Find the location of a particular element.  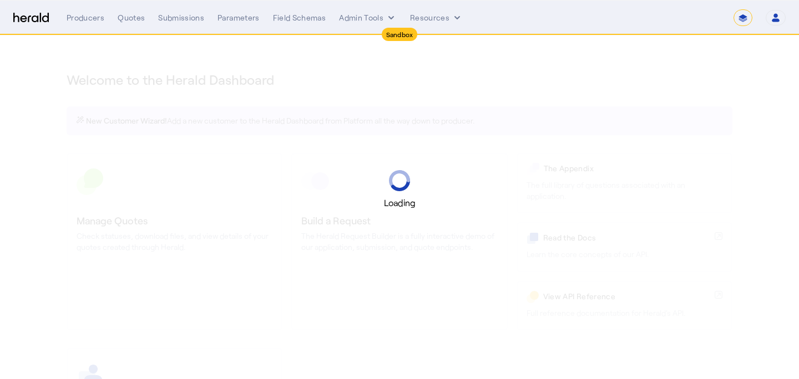

img: Herald Logo is located at coordinates (31, 18).